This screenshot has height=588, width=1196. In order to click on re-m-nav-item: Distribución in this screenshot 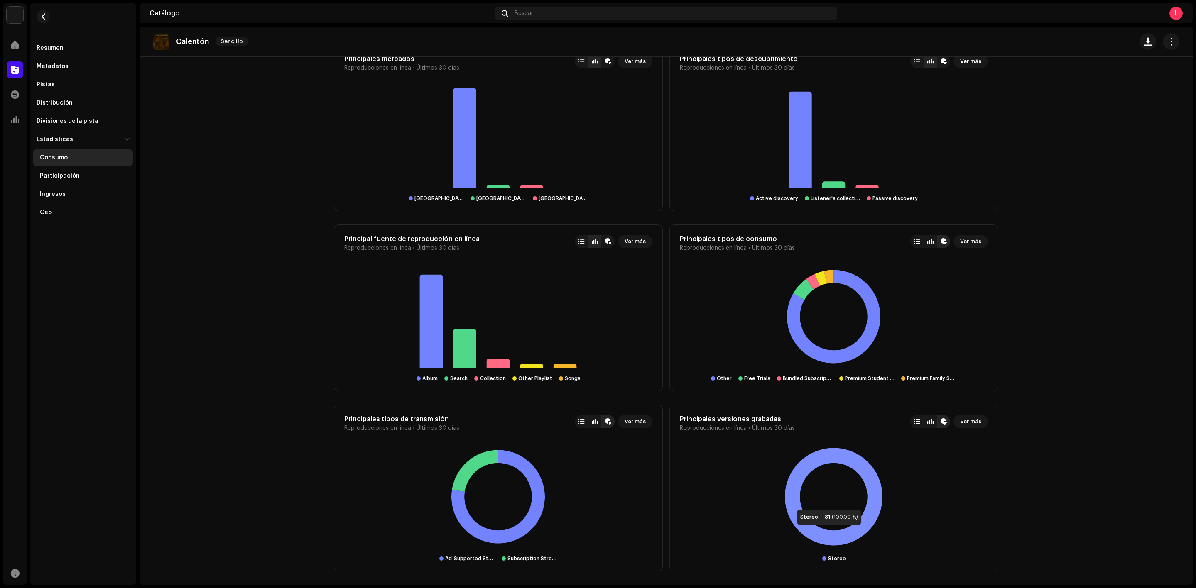, I will do `click(83, 103)`.